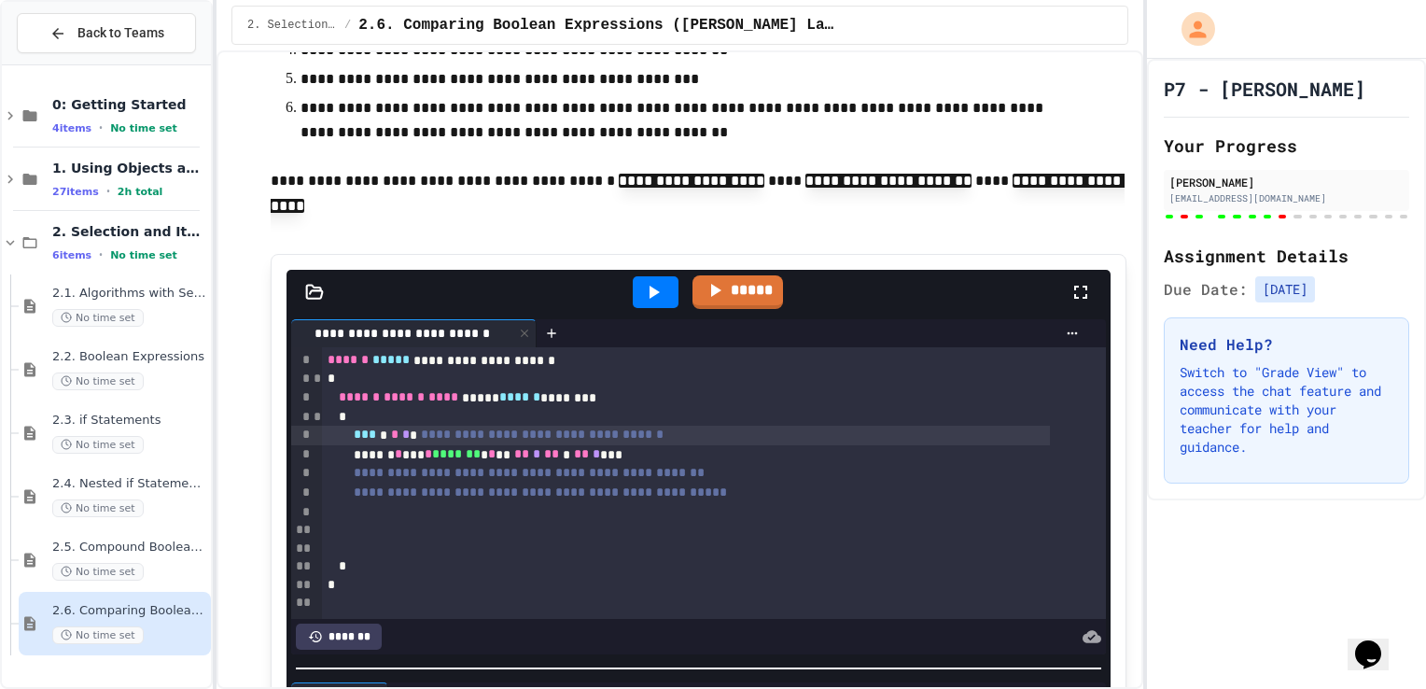 This screenshot has height=689, width=1426. Describe the element at coordinates (597, 25) in the screenshot. I see `span: 2.6. Comparing Boolean Expressions (De Morgan’s Laws)` at that location.